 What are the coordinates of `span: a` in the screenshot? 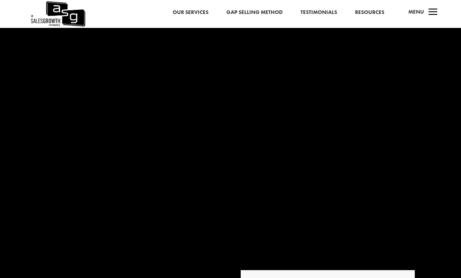 It's located at (433, 13).